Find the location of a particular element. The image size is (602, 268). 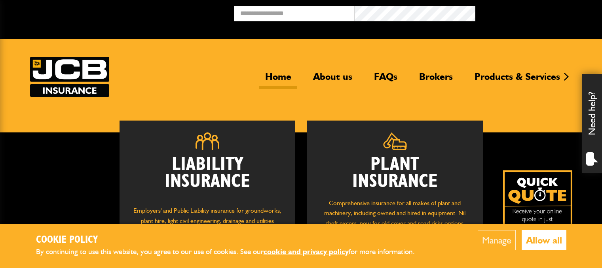

button: Allow all is located at coordinates (544, 240).